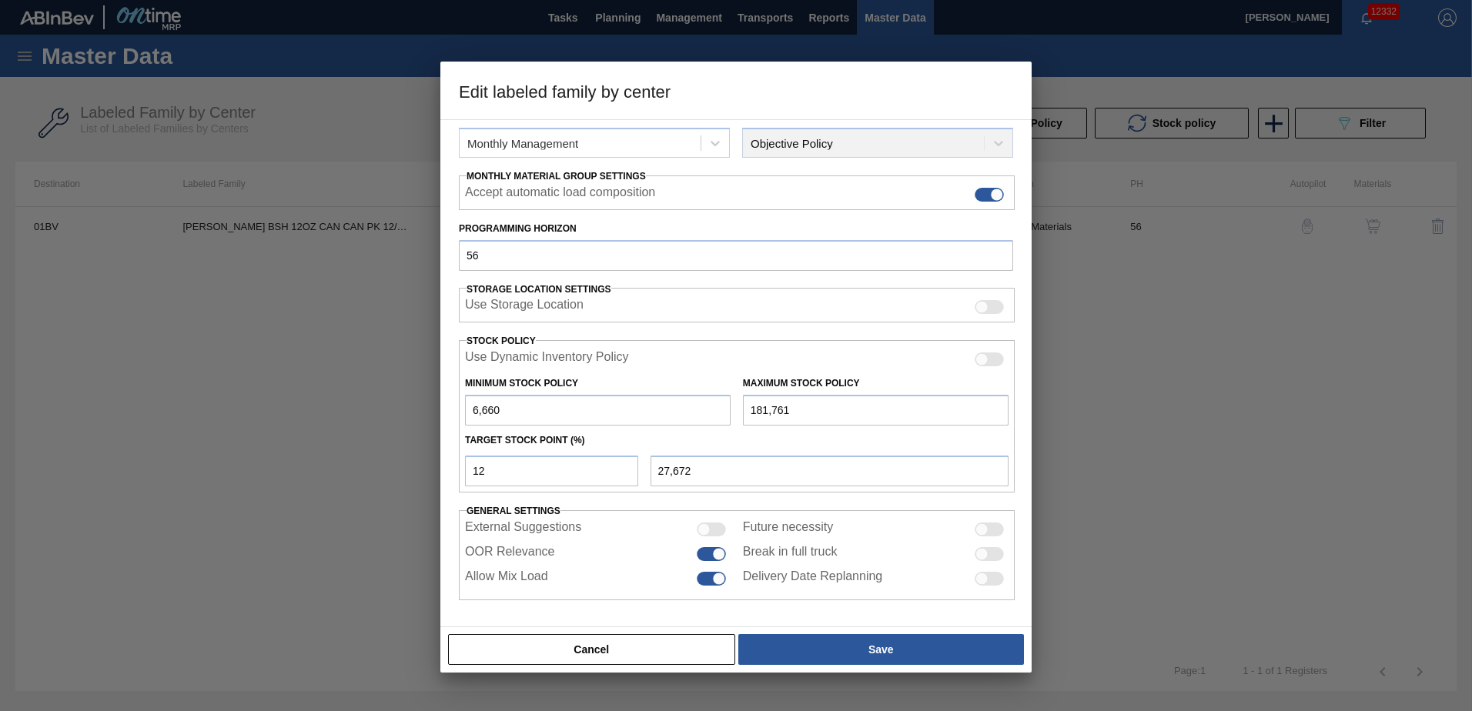  What do you see at coordinates (736, 91) in the screenshot?
I see `h3: Edit labeled family by center` at bounding box center [736, 91].